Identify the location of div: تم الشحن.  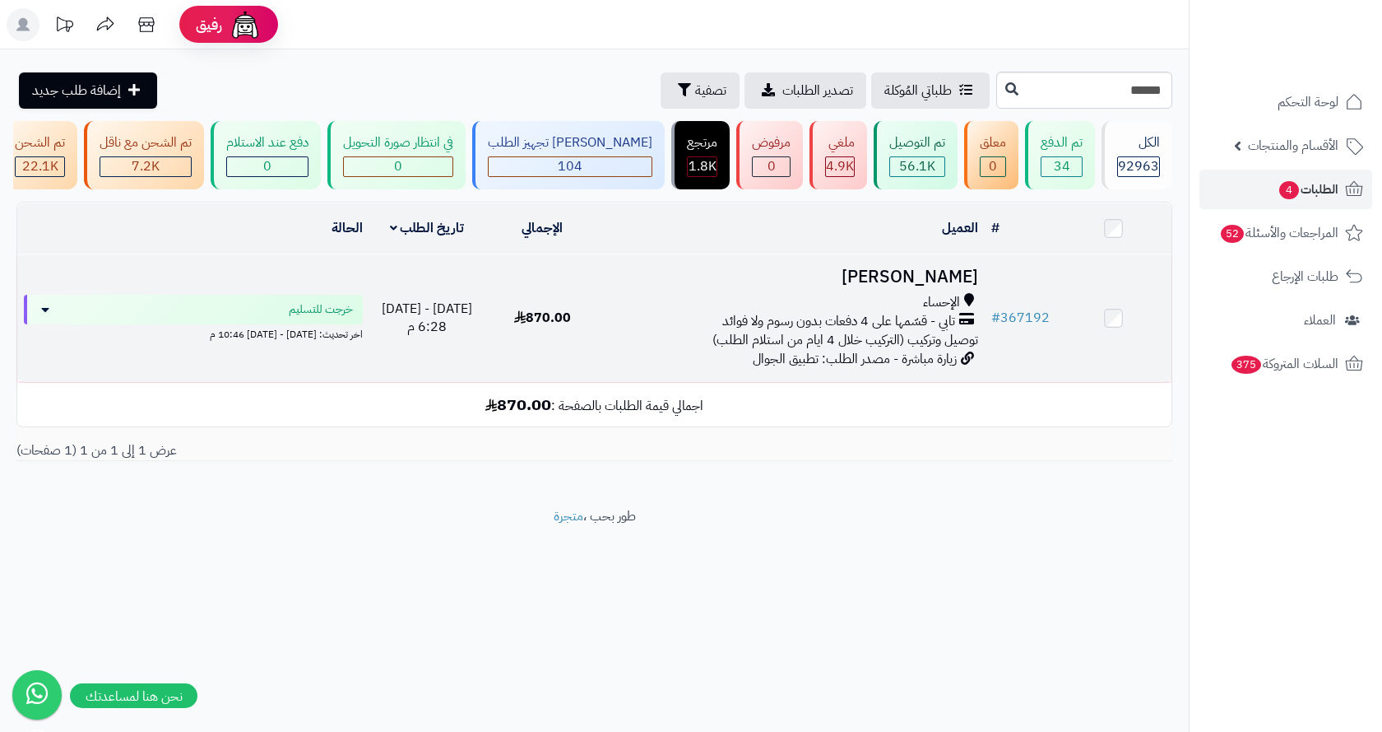
(39, 142).